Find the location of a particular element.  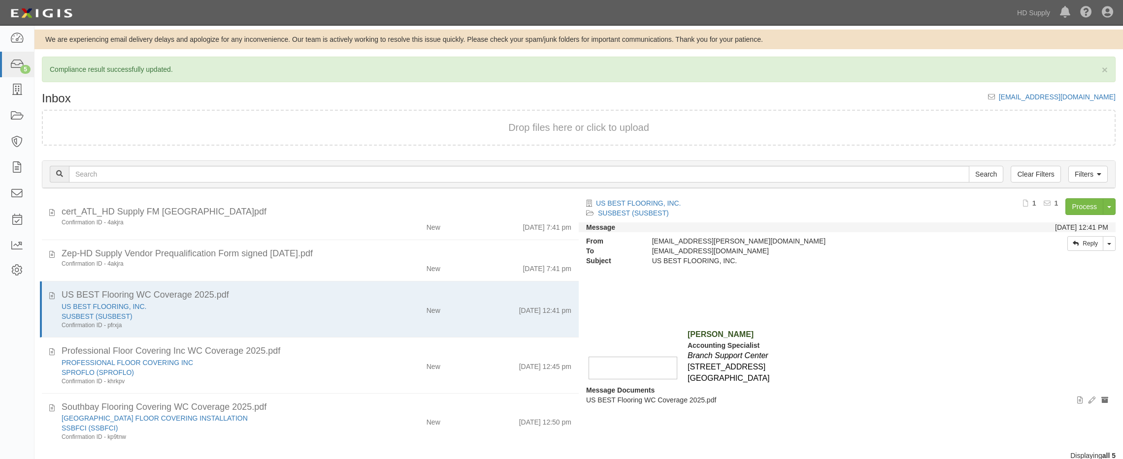

a: Reply is located at coordinates (1085, 244).